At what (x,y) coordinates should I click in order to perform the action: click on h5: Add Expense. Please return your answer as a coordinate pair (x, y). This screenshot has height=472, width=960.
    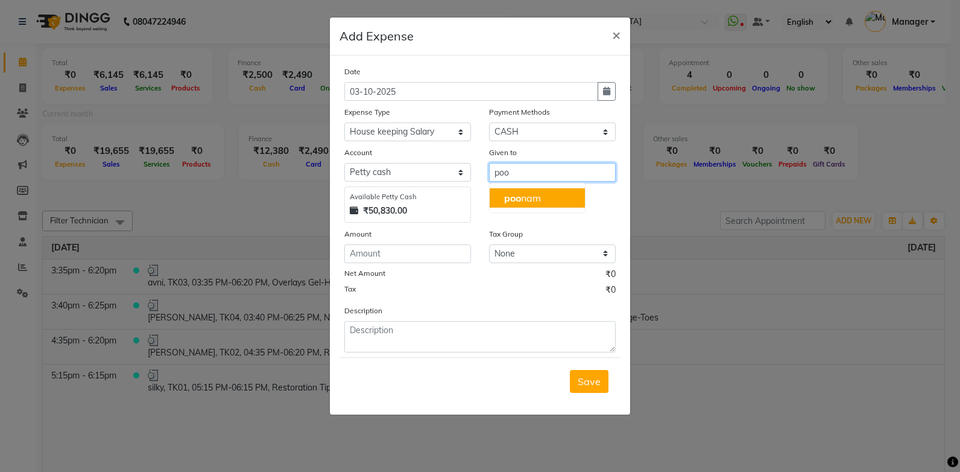
    Looking at the image, I should click on (376, 36).